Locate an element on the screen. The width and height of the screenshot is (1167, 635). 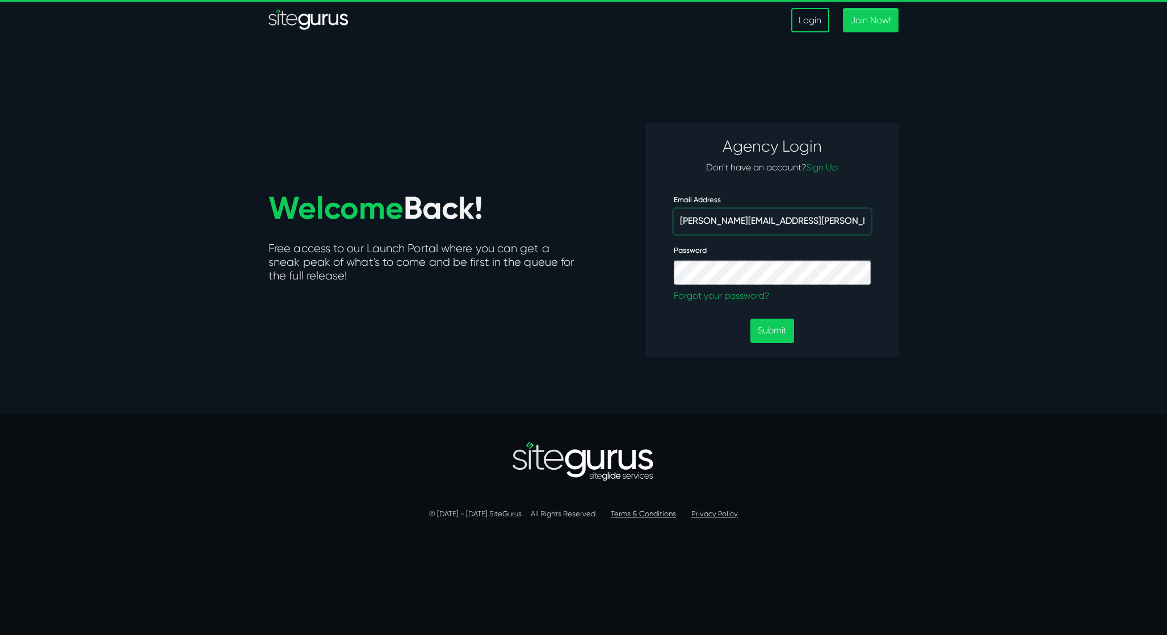
p: Forgot your password? is located at coordinates (772, 296).